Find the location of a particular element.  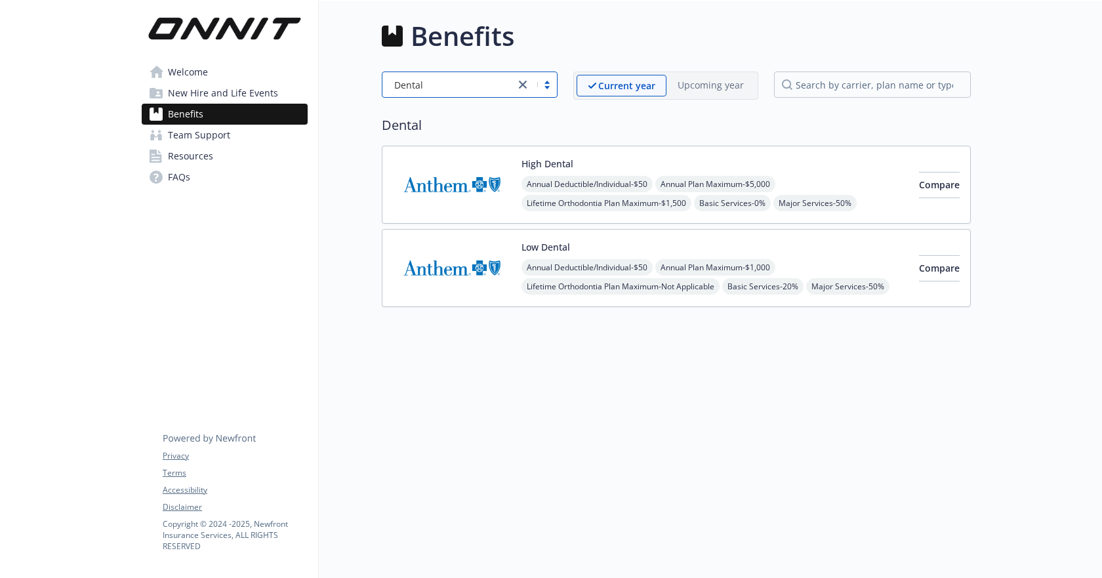

a: FAQs is located at coordinates (224, 177).